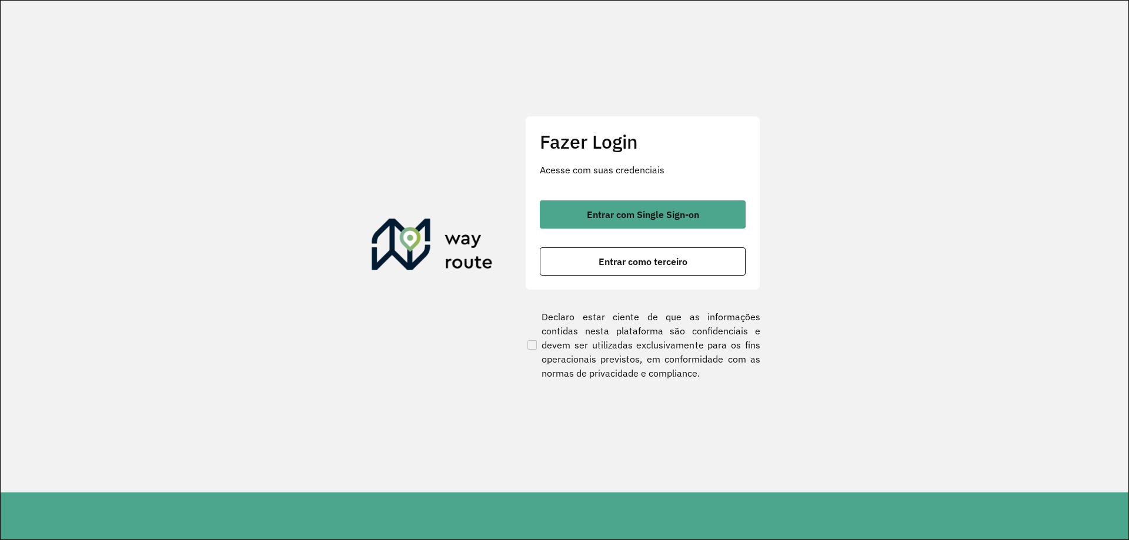 The width and height of the screenshot is (1129, 540). I want to click on span: Entrar como terceiro, so click(643, 262).